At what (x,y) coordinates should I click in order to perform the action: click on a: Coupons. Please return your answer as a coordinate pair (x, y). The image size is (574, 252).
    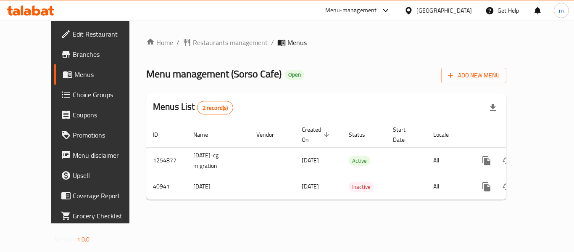
    Looking at the image, I should click on (100, 115).